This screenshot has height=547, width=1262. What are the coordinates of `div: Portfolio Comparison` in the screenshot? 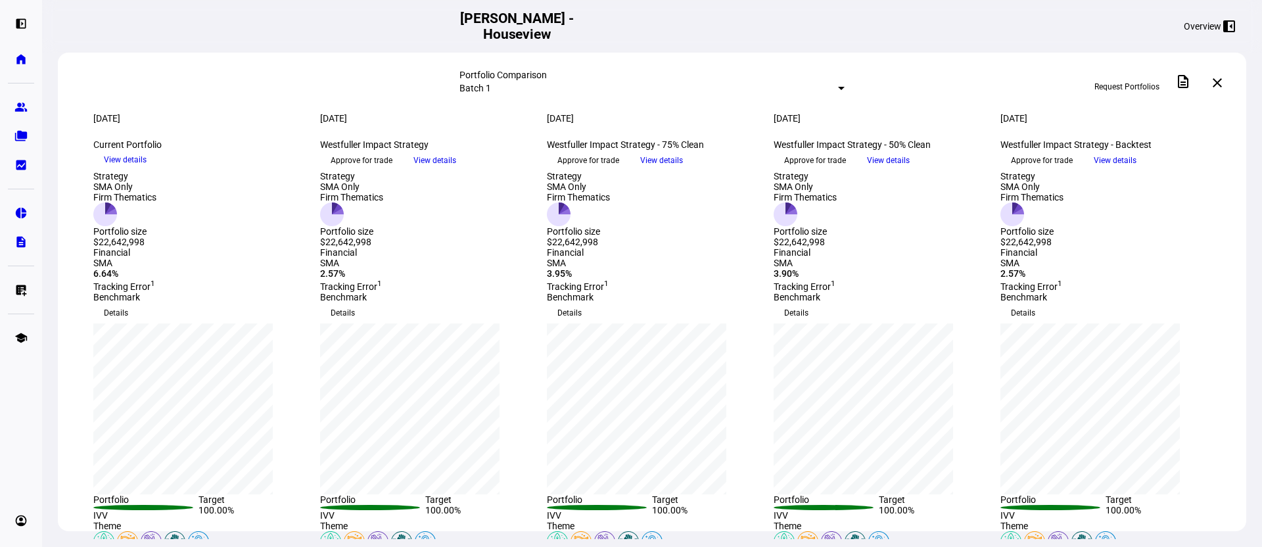 It's located at (652, 75).